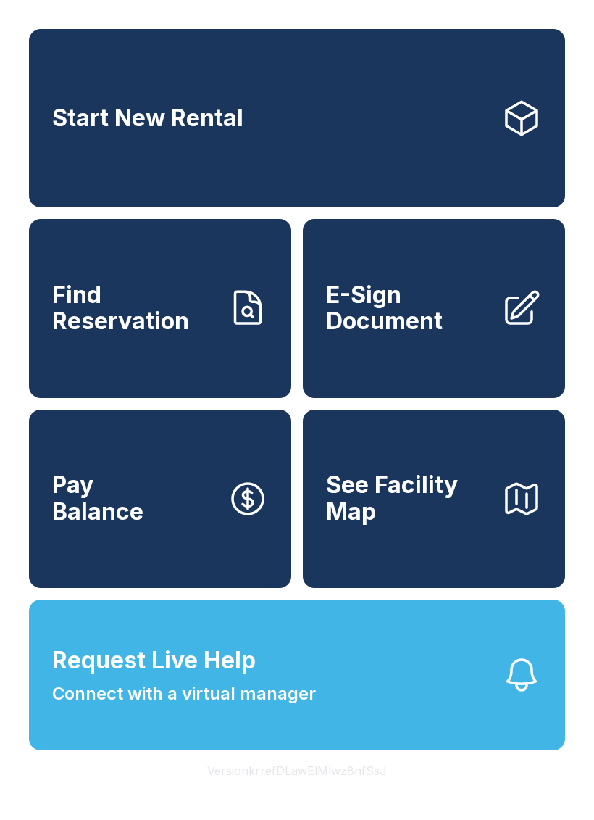 The height and width of the screenshot is (820, 594). I want to click on span: See Facility Map, so click(408, 498).